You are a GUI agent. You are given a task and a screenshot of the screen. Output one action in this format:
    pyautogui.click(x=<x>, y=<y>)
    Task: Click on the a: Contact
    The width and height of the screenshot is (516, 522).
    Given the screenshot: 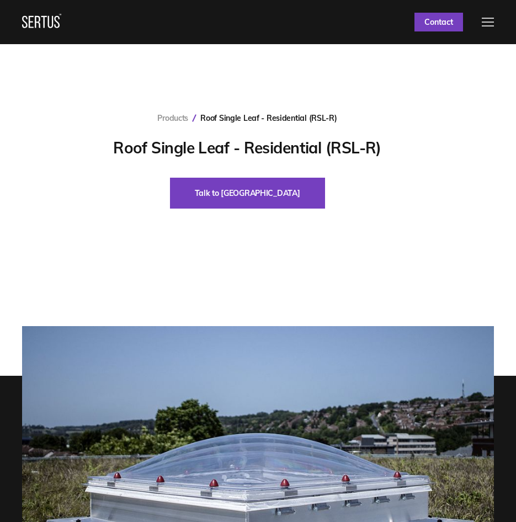 What is the action you would take?
    pyautogui.click(x=439, y=22)
    